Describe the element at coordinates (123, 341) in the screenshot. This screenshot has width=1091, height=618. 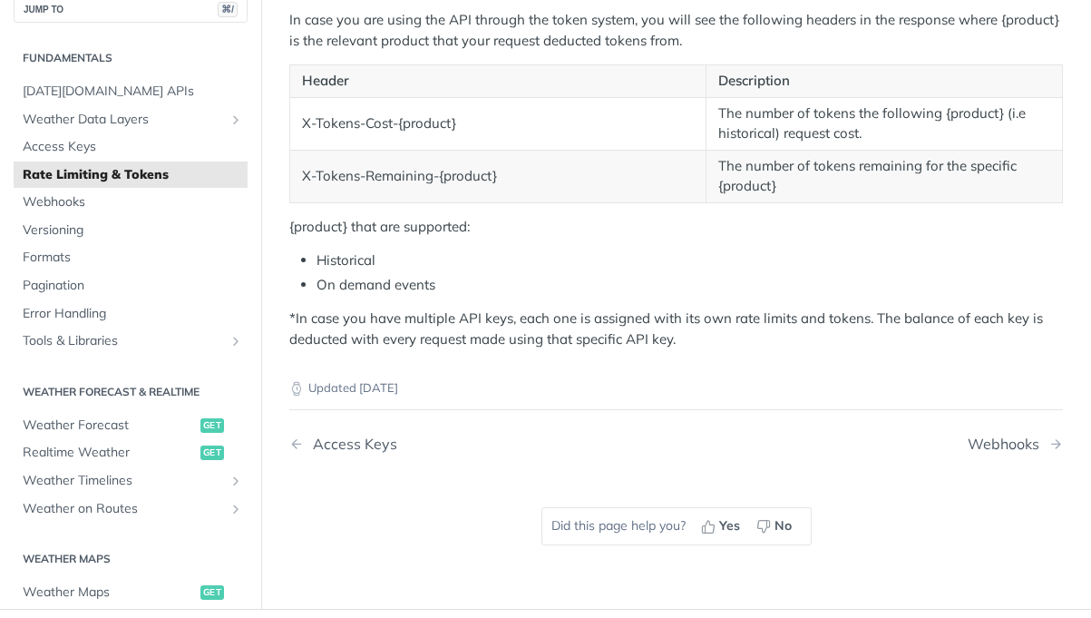
I see `span: Tools & Libraries` at that location.